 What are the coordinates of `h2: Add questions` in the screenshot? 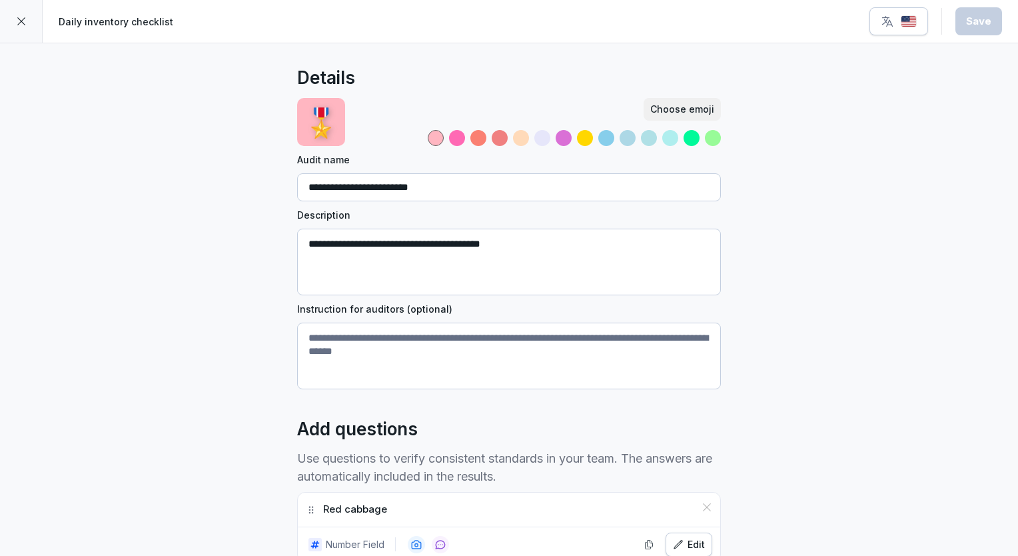 It's located at (357, 429).